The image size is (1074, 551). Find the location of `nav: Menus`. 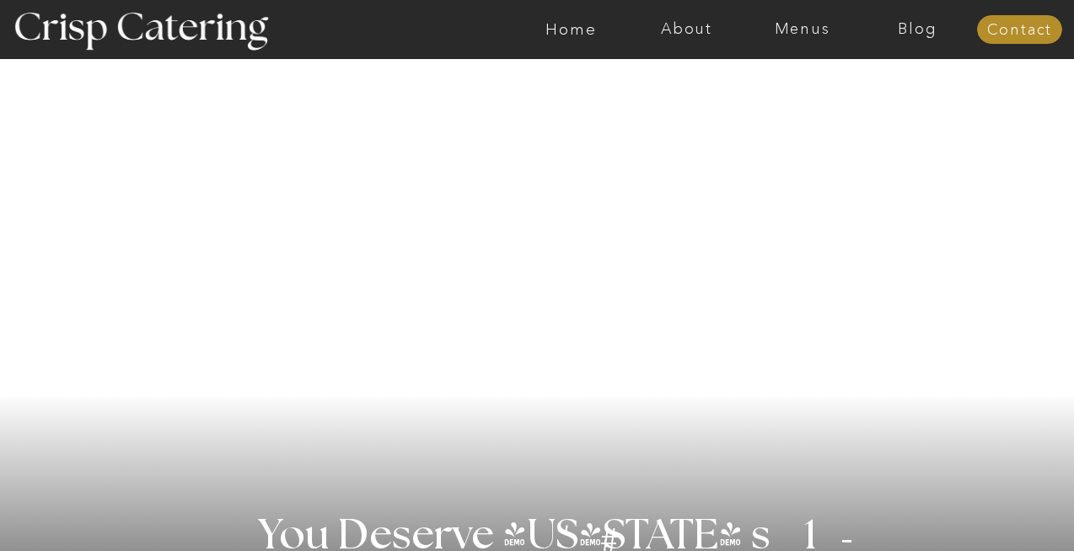

nav: Menus is located at coordinates (802, 30).